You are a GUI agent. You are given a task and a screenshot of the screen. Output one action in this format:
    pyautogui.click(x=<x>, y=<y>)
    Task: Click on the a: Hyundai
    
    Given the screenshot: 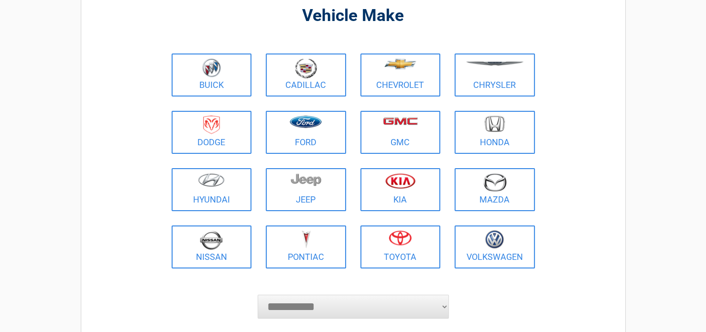 What is the action you would take?
    pyautogui.click(x=212, y=190)
    